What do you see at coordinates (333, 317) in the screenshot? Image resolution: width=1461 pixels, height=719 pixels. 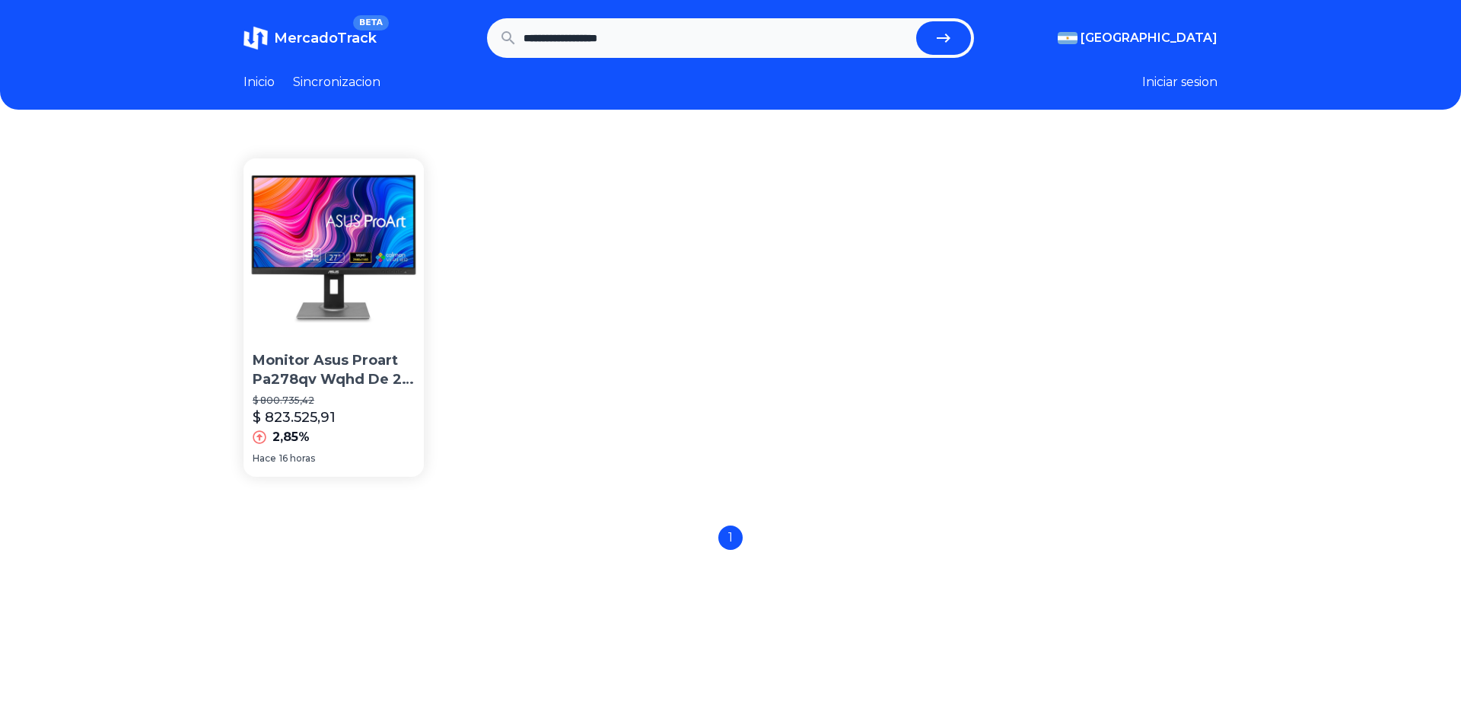 I see `a: Monitor Asus Proart Pa278qv Wqhd De 27 (2560 X 100%)Monitor Asus Proart Pa278qv Wqhd De 27 (2560 ...` at bounding box center [333, 317].